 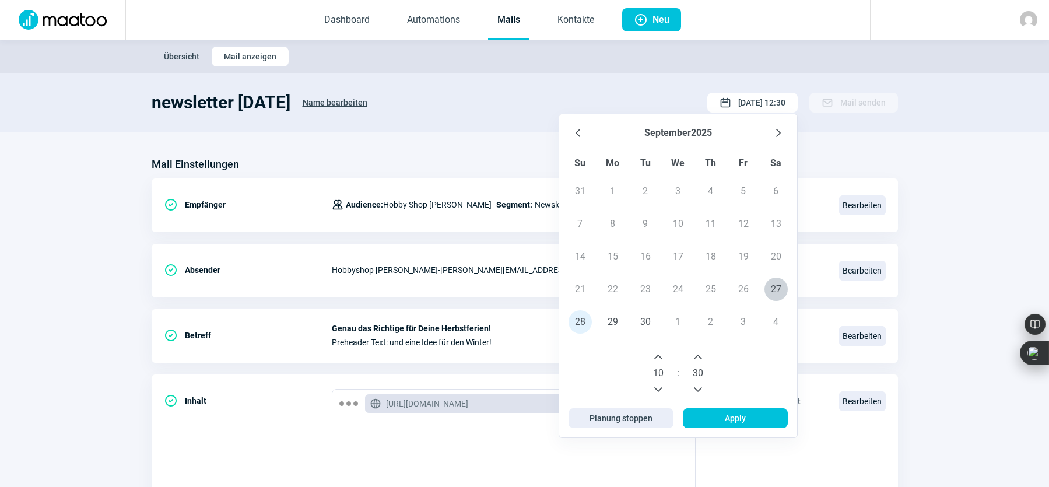 What do you see at coordinates (580, 322) in the screenshot?
I see `td: 28` at bounding box center [580, 322].